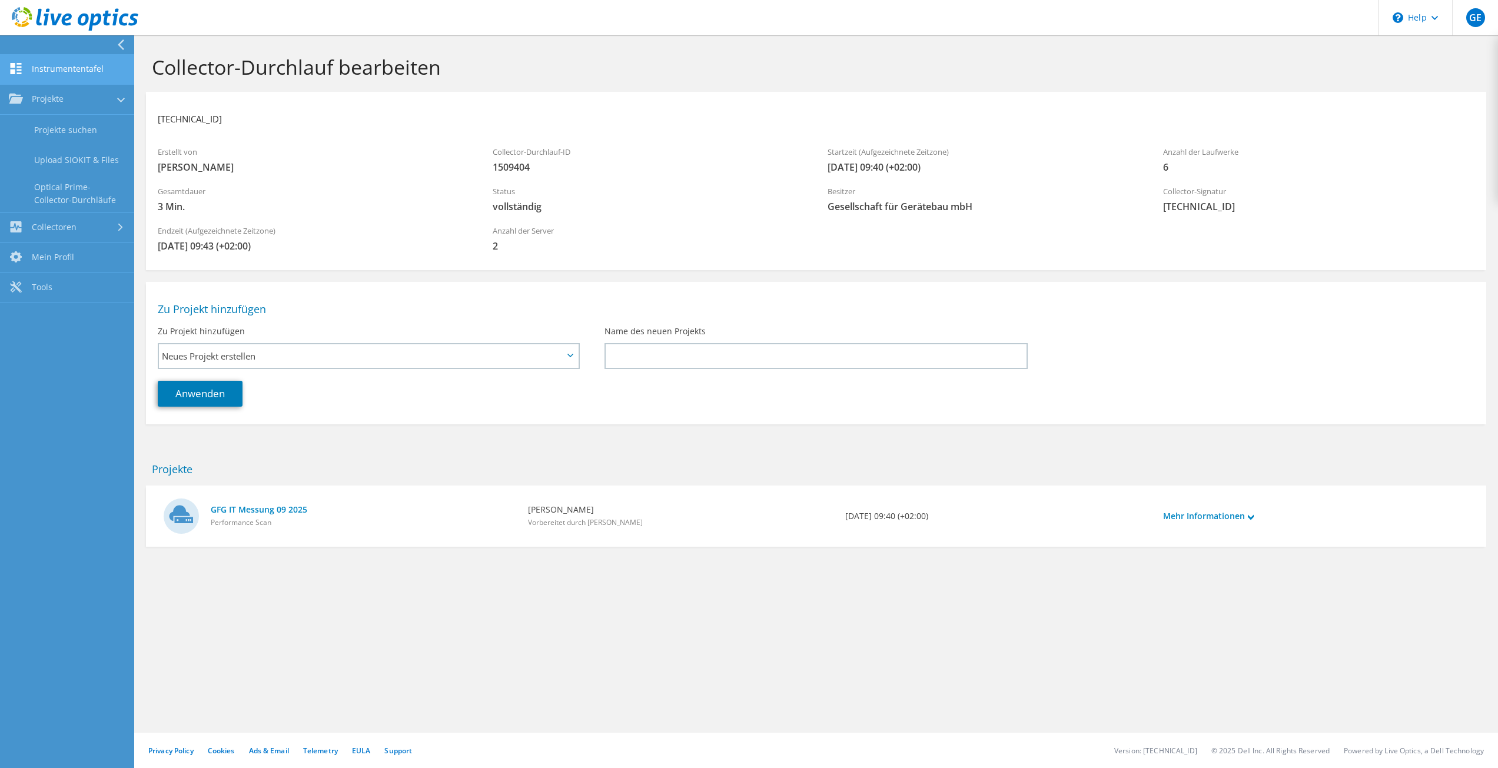 This screenshot has height=768, width=1498. Describe the element at coordinates (648, 231) in the screenshot. I see `label: Anzahl der Server` at that location.